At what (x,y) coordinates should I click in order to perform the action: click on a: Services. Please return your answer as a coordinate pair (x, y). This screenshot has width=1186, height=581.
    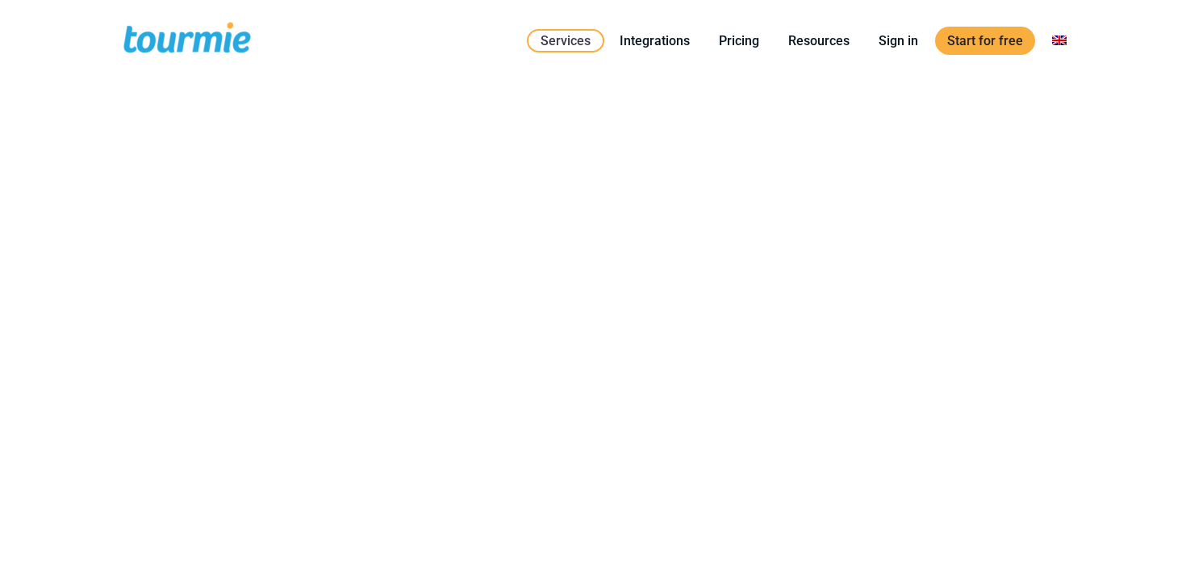
    Looking at the image, I should click on (566, 40).